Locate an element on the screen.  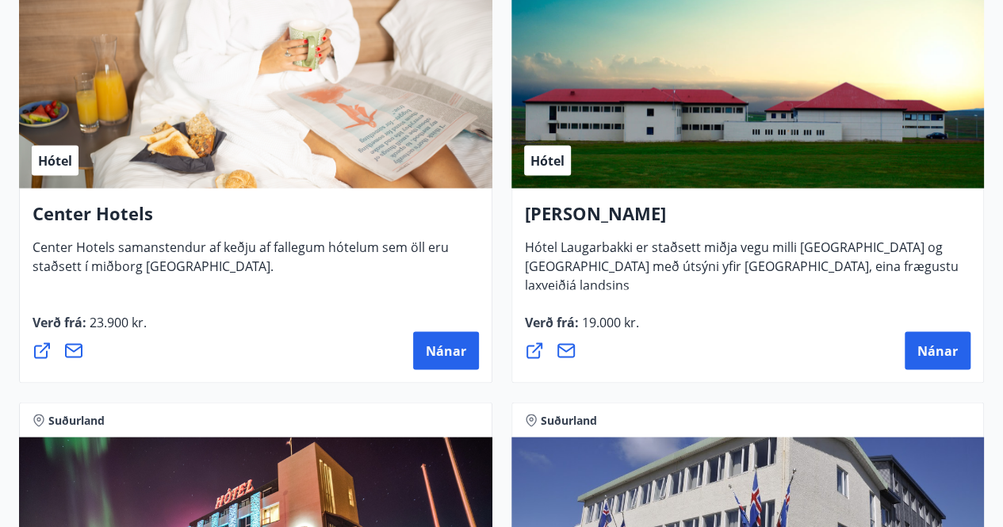
span: Center Hotels samanstendur af keðju af fallegum hótelum sem öll eru staðsett í miðborg [GEOGRAPHI... is located at coordinates (240, 262).